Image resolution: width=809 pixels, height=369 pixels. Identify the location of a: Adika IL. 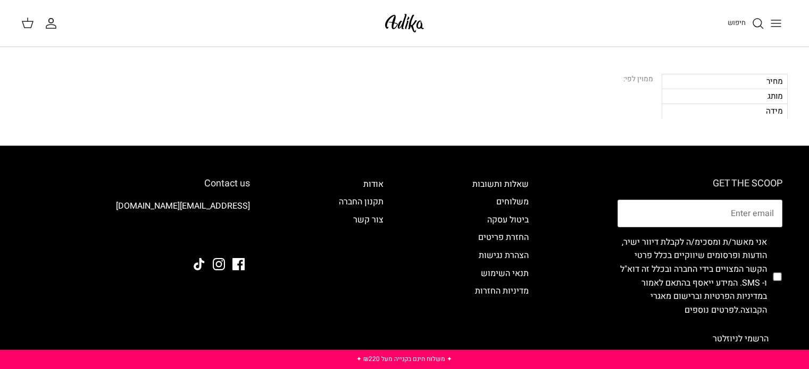
(404, 23).